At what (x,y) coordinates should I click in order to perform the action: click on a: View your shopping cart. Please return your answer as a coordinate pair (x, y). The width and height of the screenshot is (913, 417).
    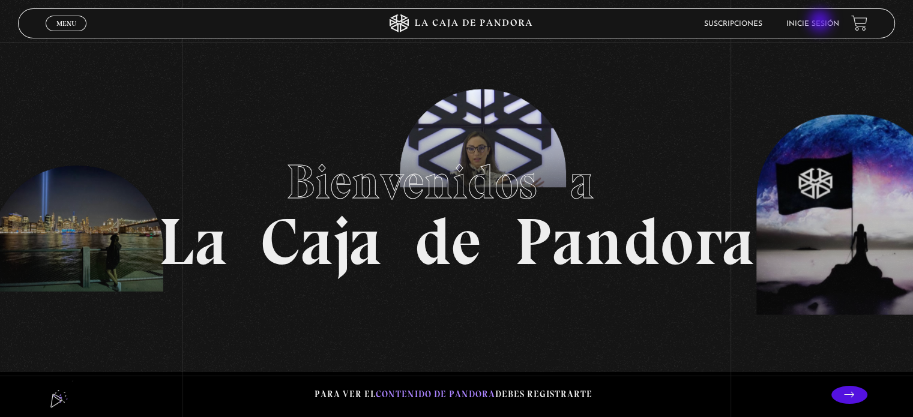
    Looking at the image, I should click on (859, 23).